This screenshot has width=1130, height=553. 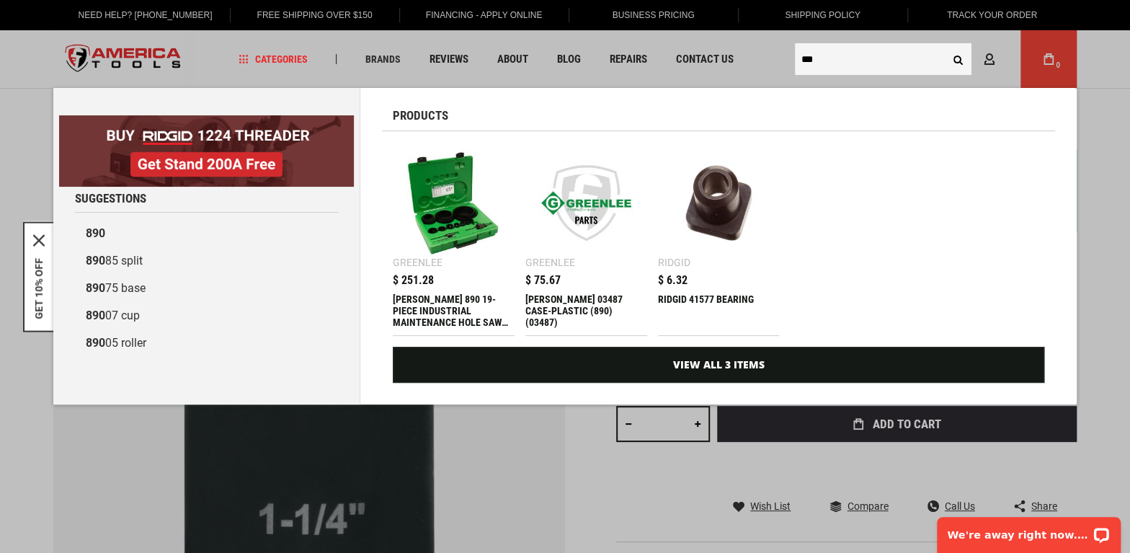 What do you see at coordinates (718, 238) in the screenshot?
I see `a: RIDGID 41577 BEARING Ridgid $ 6.32 RIDGID 41577 BEARING` at bounding box center [718, 238].